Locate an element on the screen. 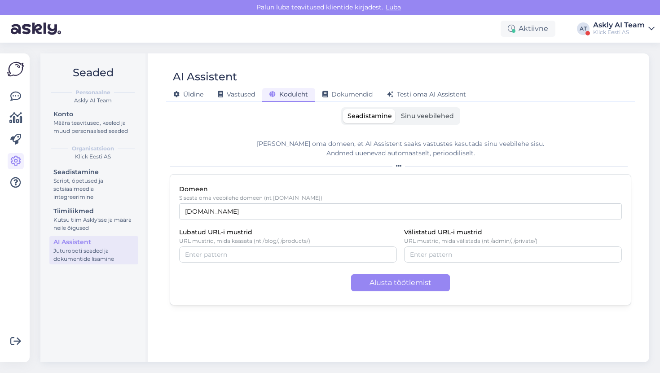  span: Seadistamine is located at coordinates (370, 116).